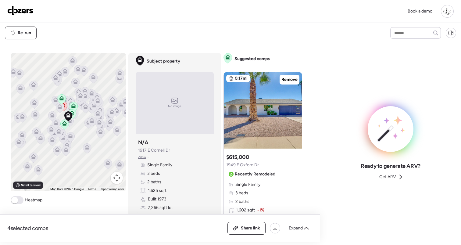 The width and height of the screenshot is (461, 245). Describe the element at coordinates (117, 178) in the screenshot. I see `button: Map camera controls` at that location.